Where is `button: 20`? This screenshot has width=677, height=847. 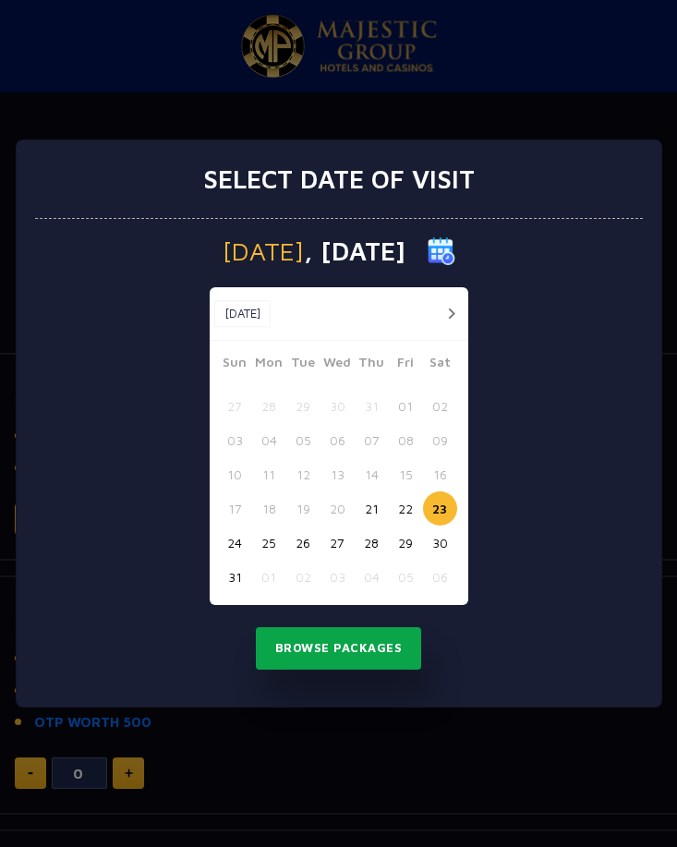 button: 20 is located at coordinates (337, 508).